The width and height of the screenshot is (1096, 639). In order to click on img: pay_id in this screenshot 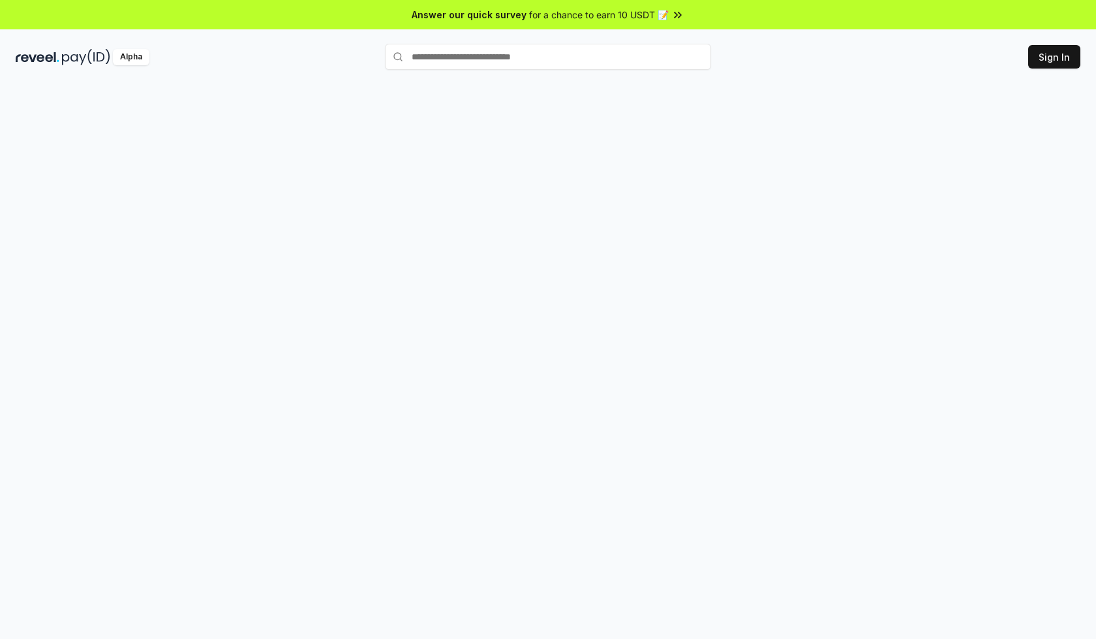, I will do `click(86, 57)`.